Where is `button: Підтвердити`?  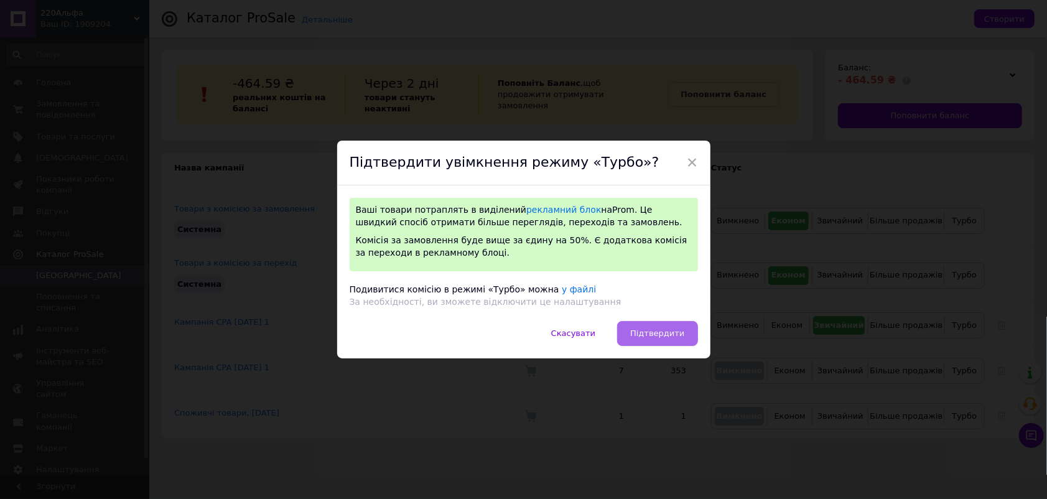
button: Підтвердити is located at coordinates (657, 334).